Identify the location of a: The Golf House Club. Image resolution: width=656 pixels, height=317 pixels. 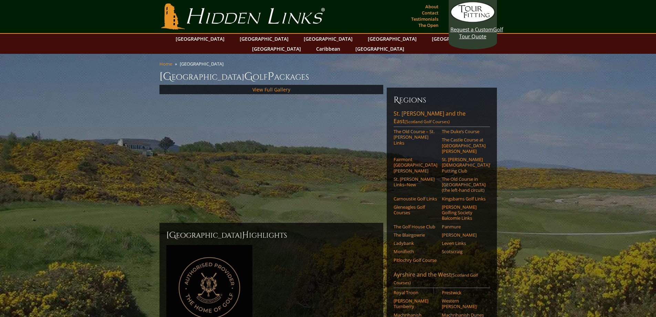
(415, 226).